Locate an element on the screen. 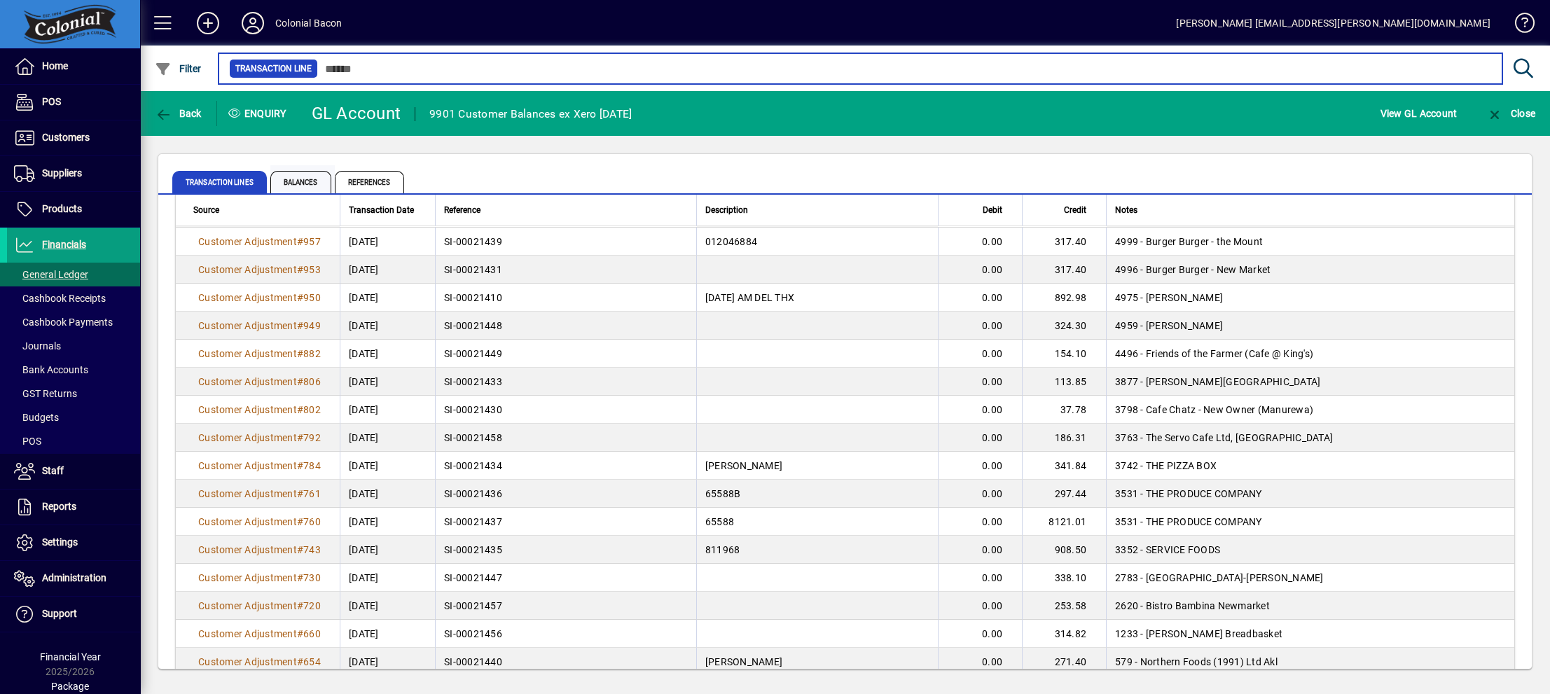 The image size is (1550, 694). td: 186.31 is located at coordinates (1064, 438).